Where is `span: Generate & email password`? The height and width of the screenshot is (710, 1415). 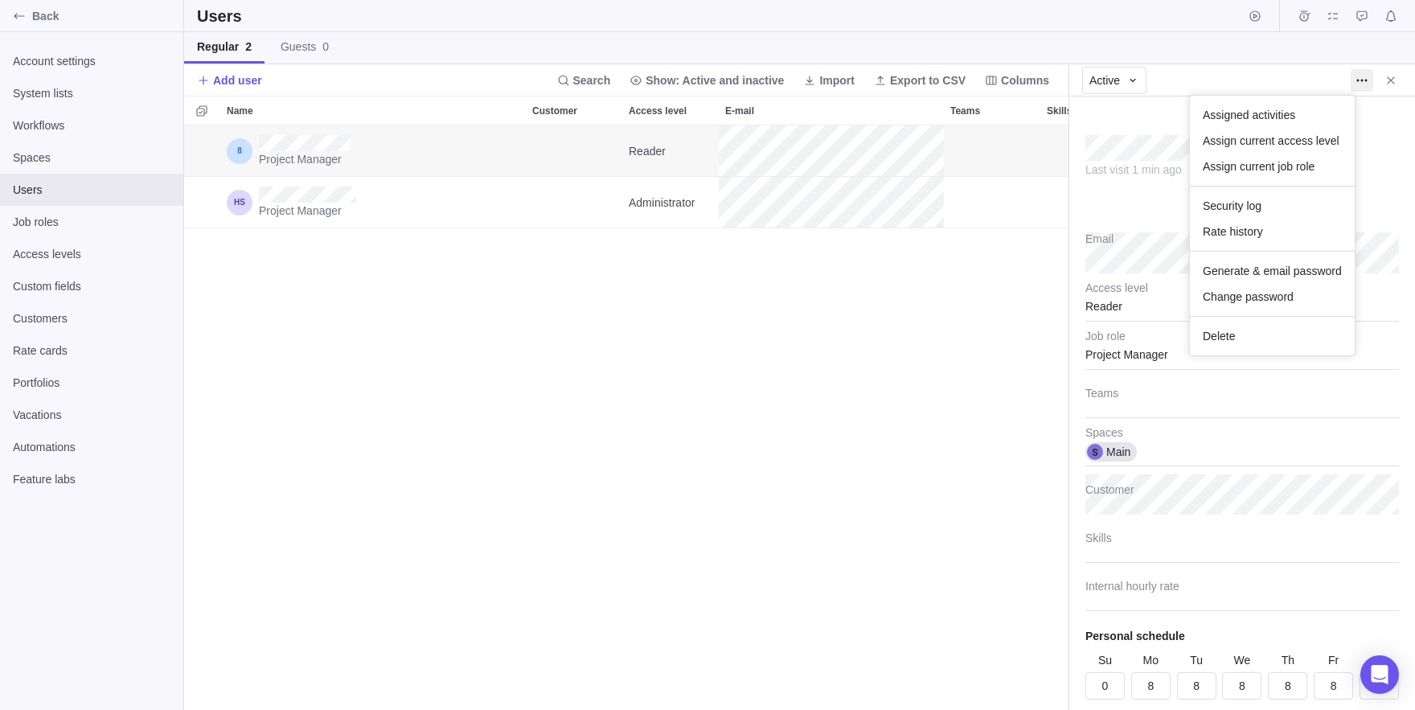
span: Generate & email password is located at coordinates (1272, 271).